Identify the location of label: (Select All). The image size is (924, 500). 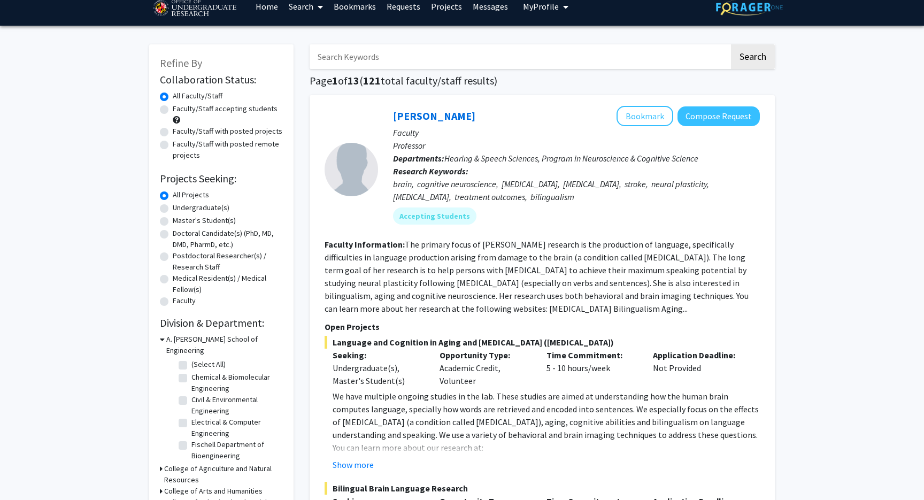
(209, 364).